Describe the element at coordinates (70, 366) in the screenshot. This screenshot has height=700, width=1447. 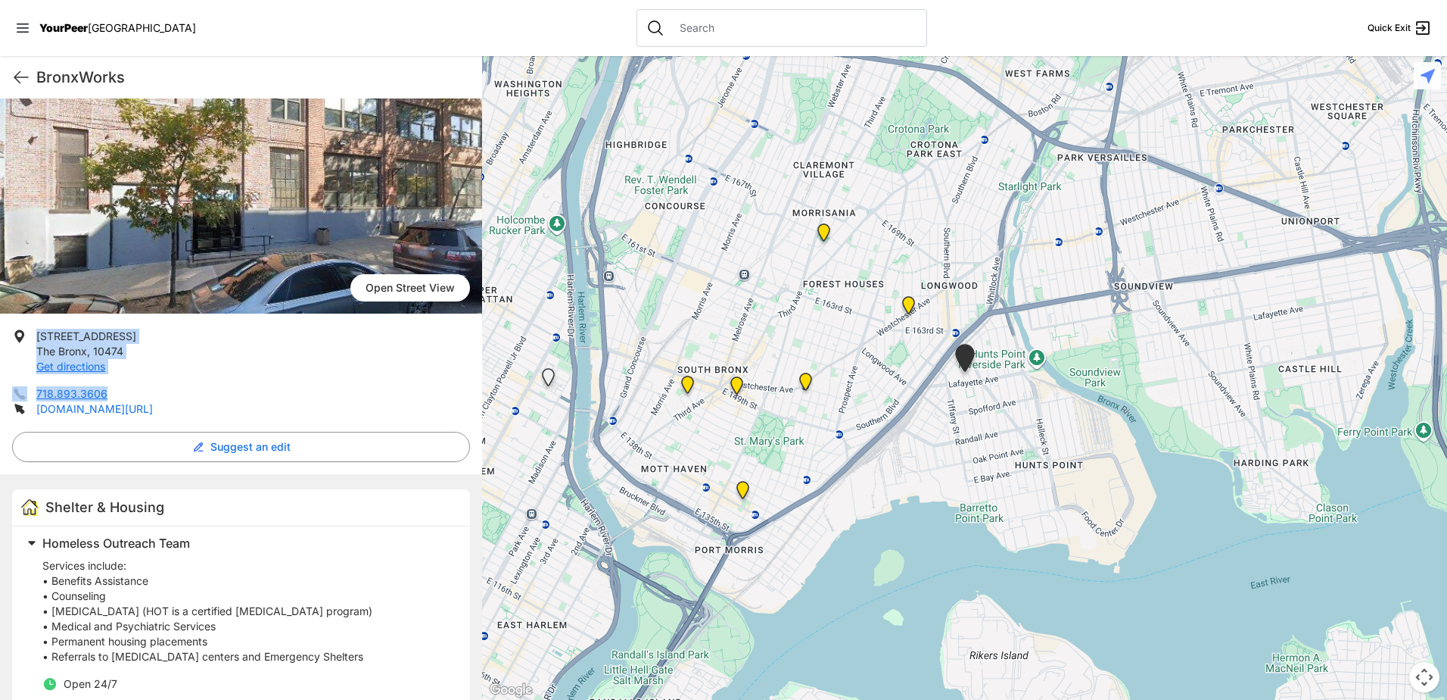
I see `a: Get directions` at that location.